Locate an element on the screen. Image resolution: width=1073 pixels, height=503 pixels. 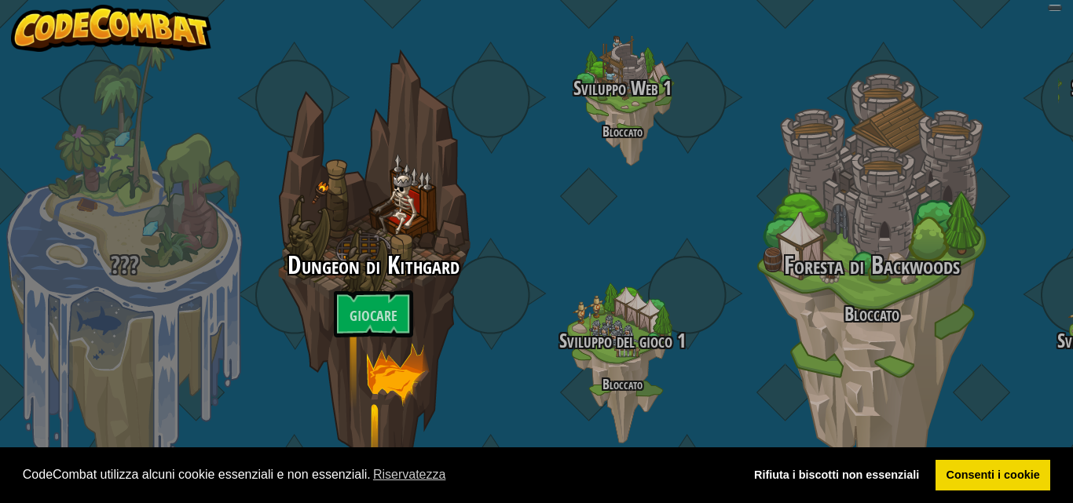
font: Sviluppo del gioco 1 is located at coordinates (622, 341).